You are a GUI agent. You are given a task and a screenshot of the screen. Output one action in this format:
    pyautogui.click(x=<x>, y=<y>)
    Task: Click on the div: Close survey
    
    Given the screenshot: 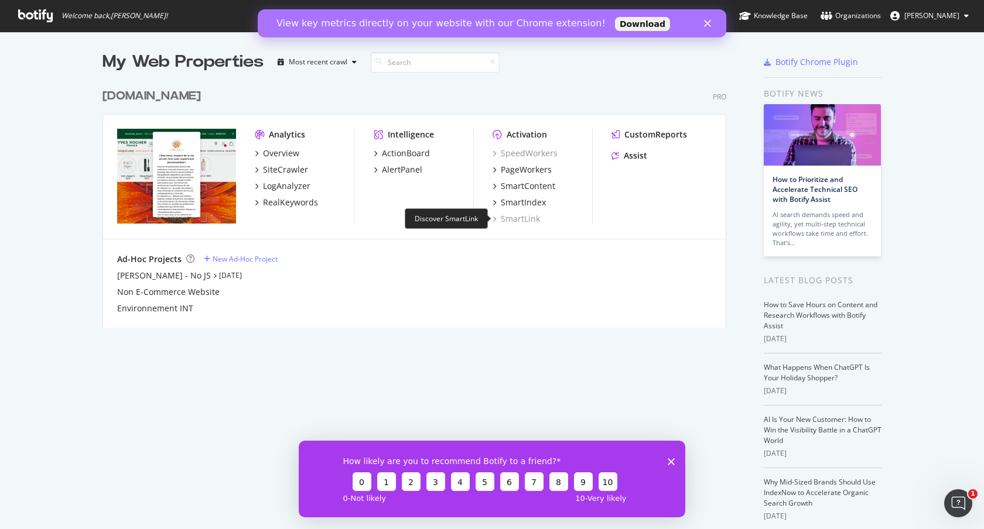 What is the action you would take?
    pyautogui.click(x=372, y=21)
    